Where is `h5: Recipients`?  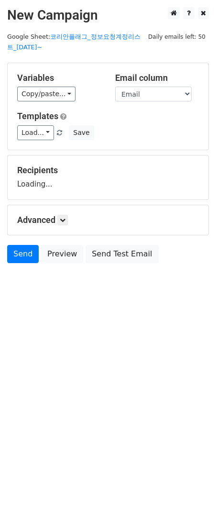
h5: Recipients is located at coordinates (108, 170).